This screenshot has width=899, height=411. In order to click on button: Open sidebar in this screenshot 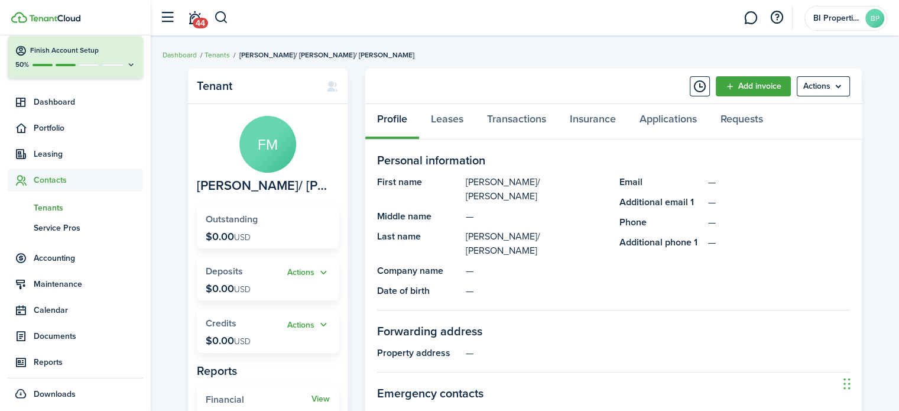, I will do `click(167, 18)`.